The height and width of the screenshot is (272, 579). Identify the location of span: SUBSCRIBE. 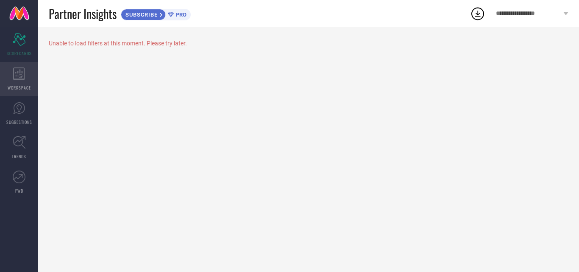
(140, 14).